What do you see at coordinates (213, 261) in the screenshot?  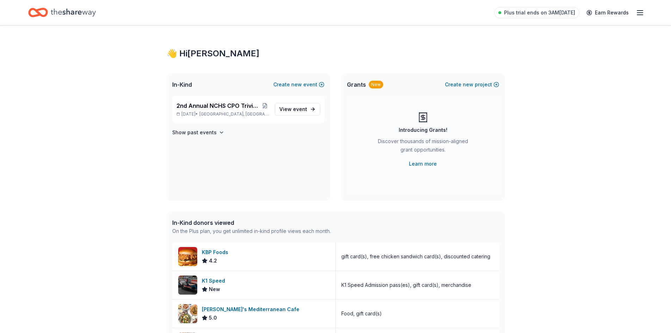 I see `span: 4.2` at bounding box center [213, 261].